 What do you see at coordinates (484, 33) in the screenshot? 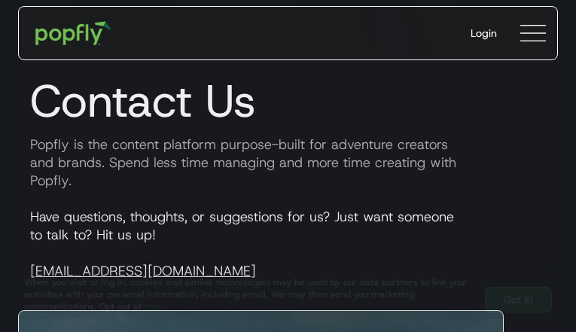
I see `a: Login` at bounding box center [484, 33].